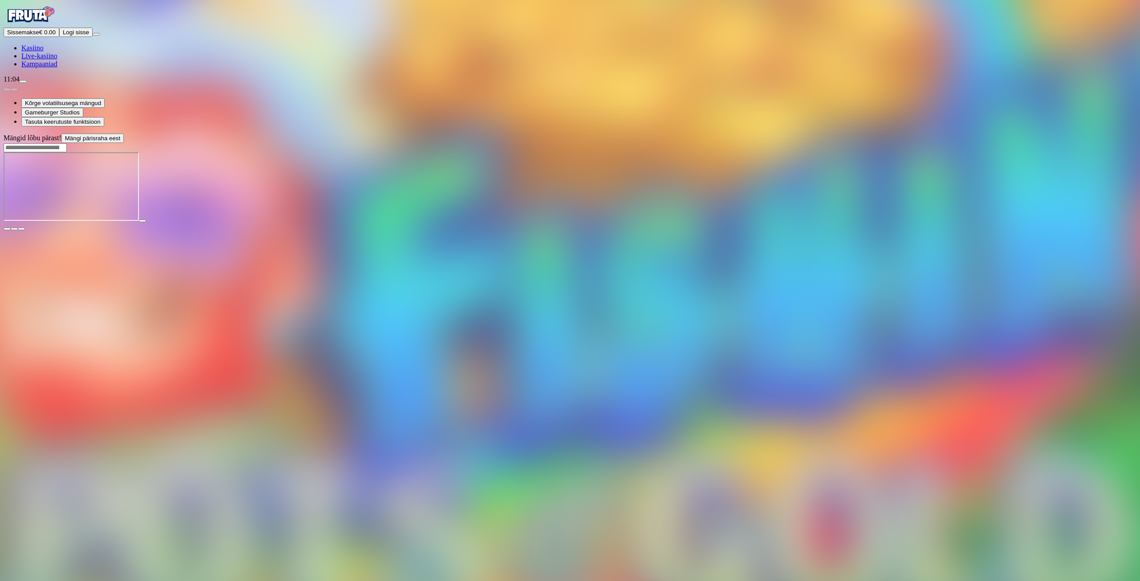 This screenshot has height=581, width=1140. I want to click on span: Tasuta keerutuste funktsioon, so click(63, 122).